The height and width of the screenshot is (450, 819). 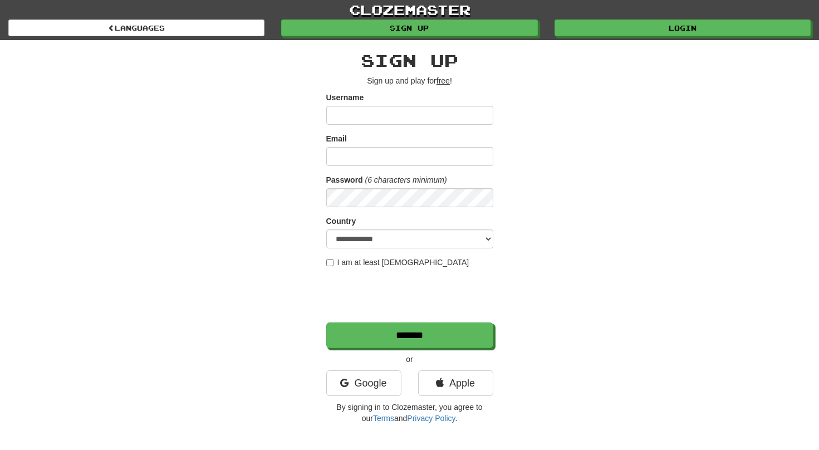 I want to click on a: Terms, so click(x=384, y=418).